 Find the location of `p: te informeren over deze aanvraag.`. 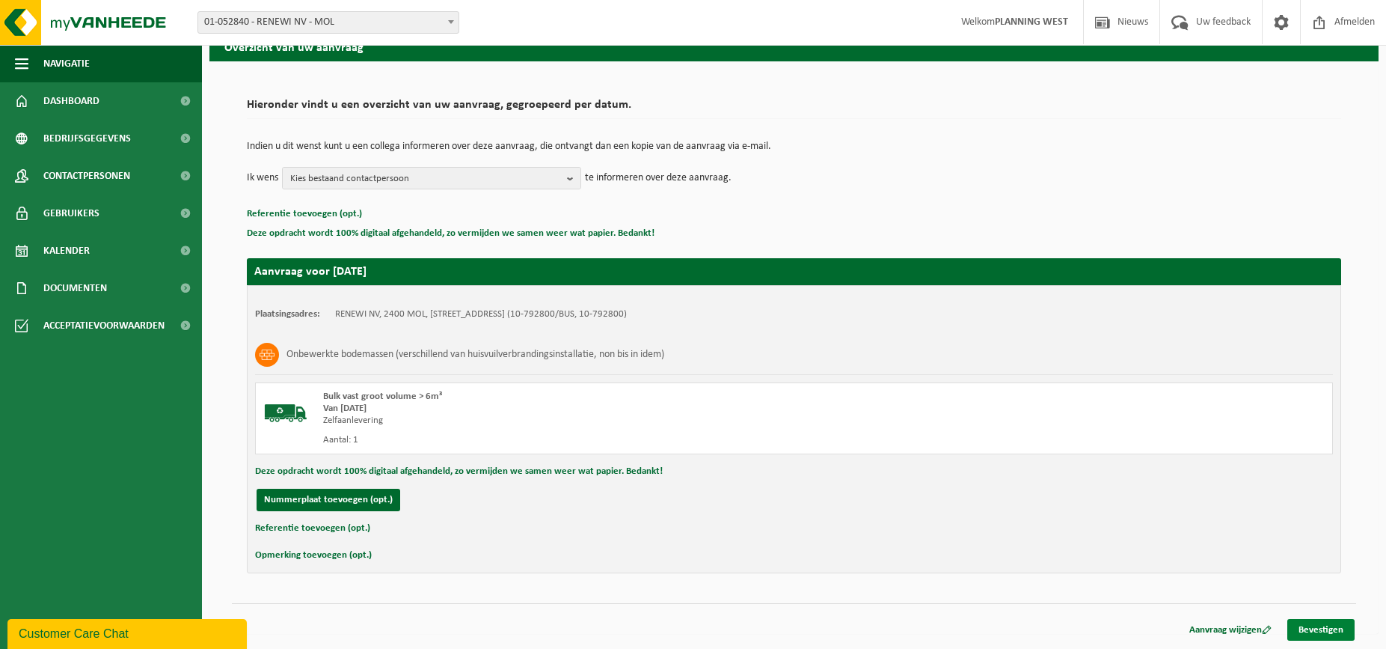

p: te informeren over deze aanvraag. is located at coordinates (658, 178).